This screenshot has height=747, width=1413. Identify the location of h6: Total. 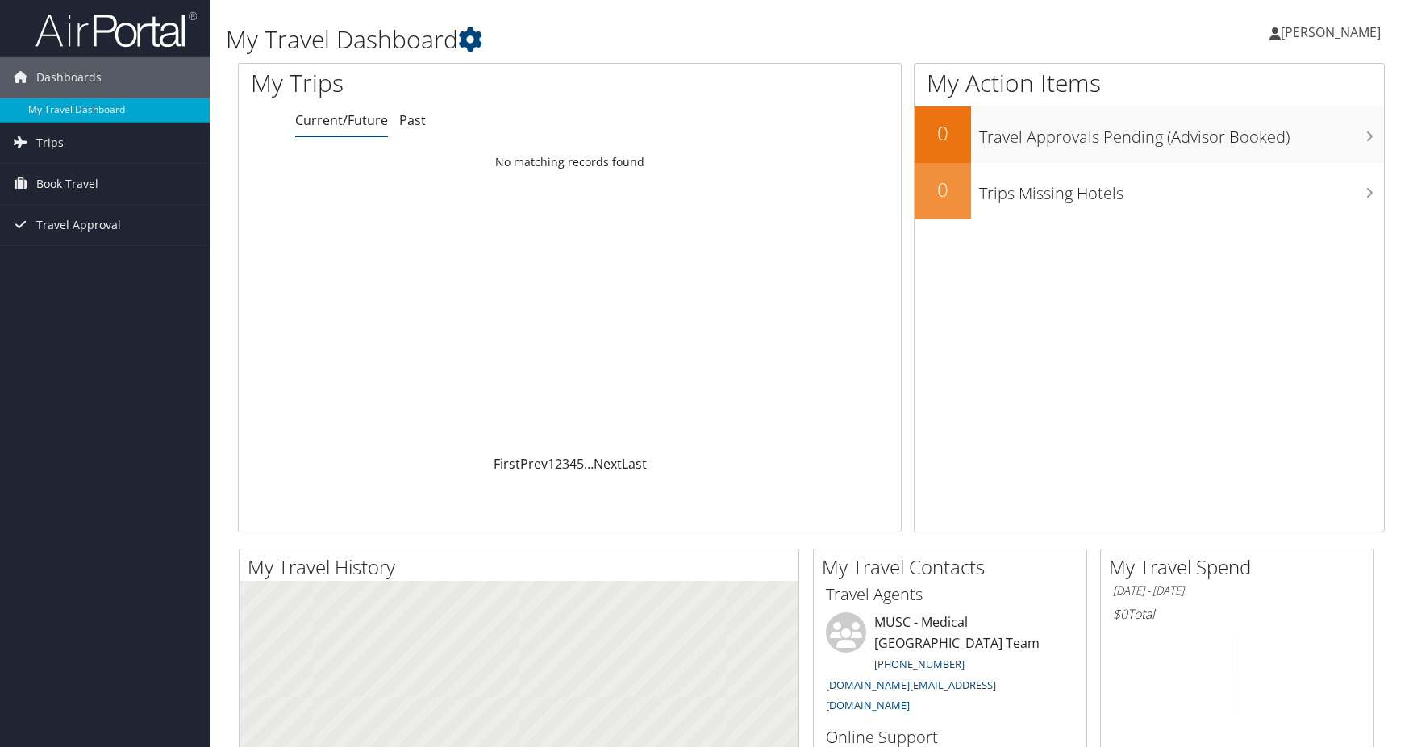
(1237, 614).